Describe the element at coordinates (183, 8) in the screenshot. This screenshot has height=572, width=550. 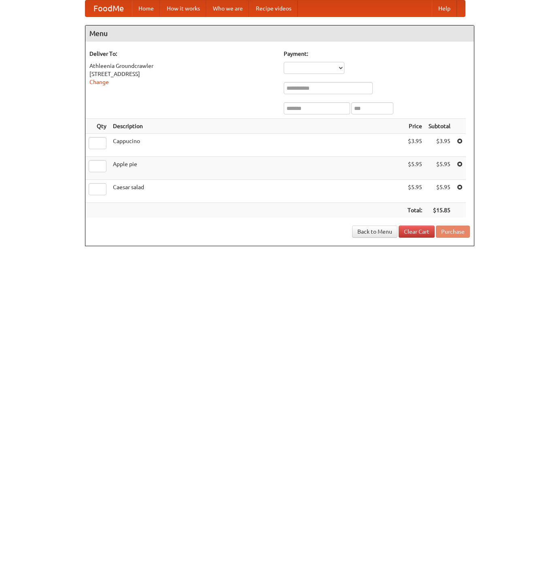
I see `a: How it works` at that location.